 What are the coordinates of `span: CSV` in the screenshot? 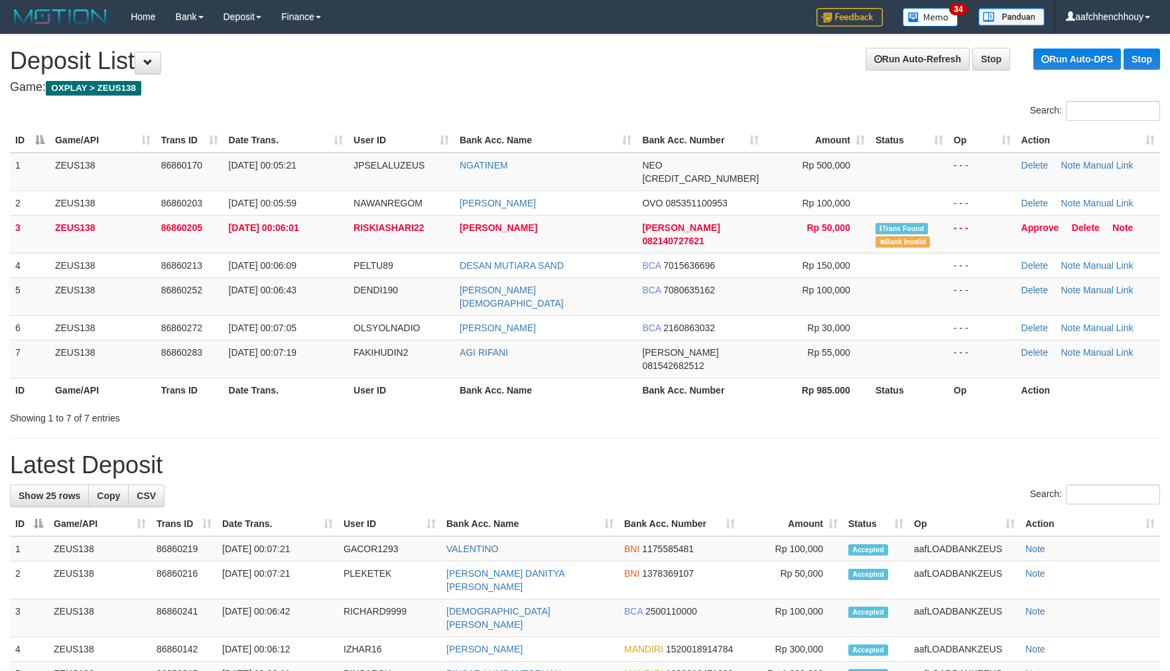 It's located at (146, 495).